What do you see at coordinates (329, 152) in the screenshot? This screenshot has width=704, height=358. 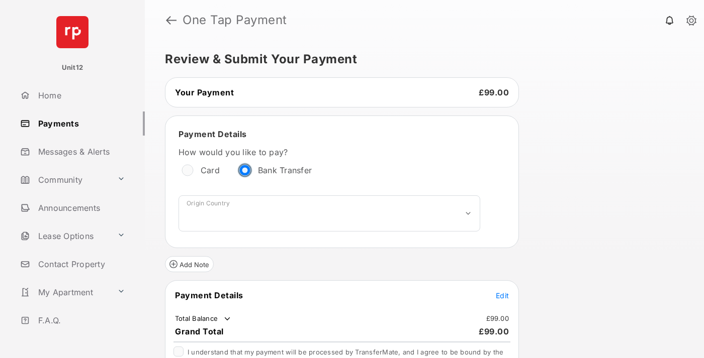 I see `label: How would you like to pay?` at bounding box center [329, 152].